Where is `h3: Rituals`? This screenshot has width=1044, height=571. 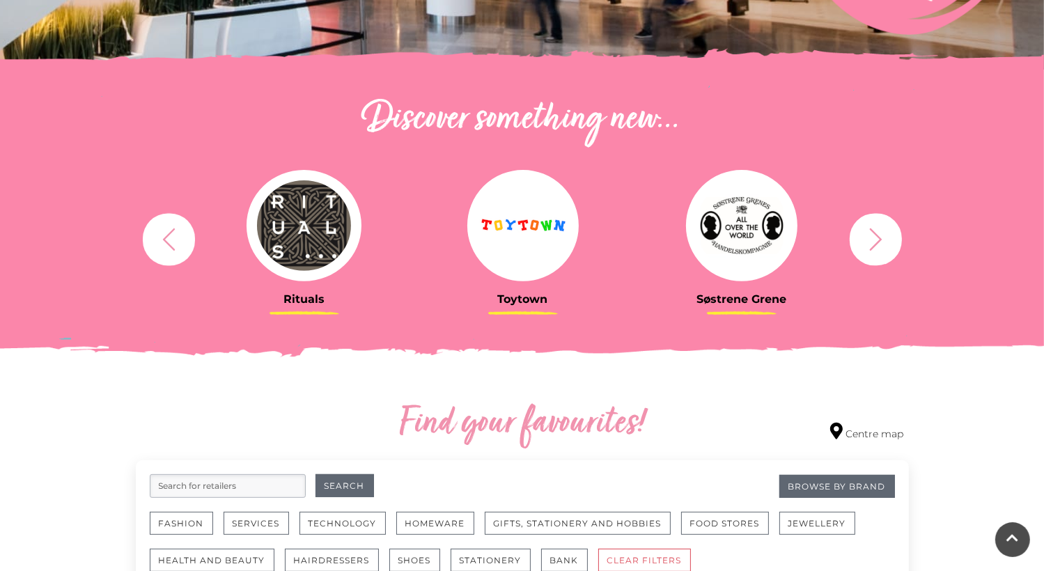
h3: Rituals is located at coordinates (304, 299).